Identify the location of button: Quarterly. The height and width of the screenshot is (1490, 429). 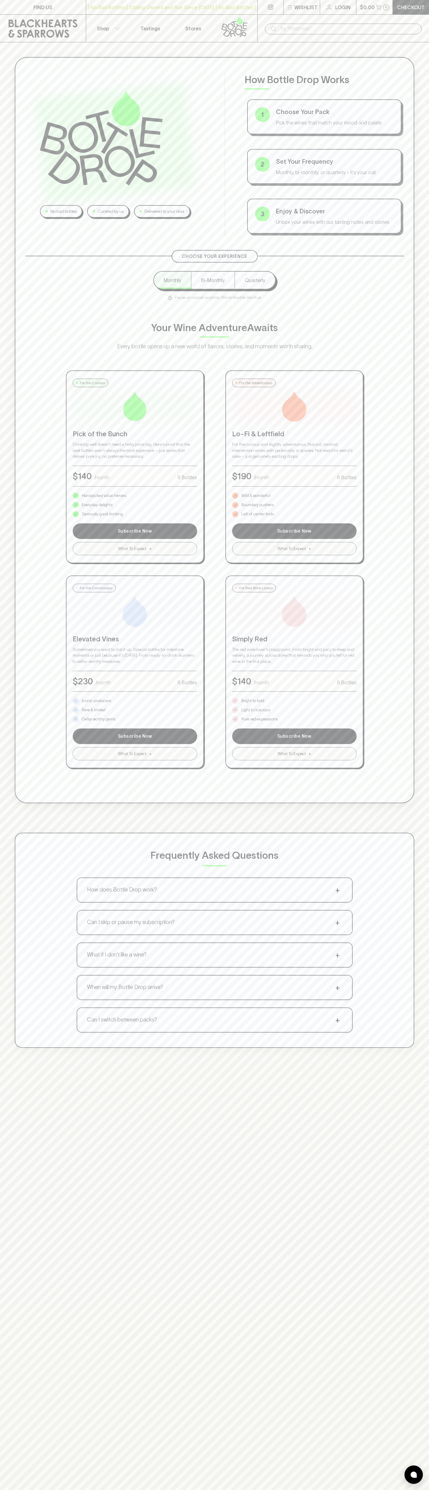
(255, 280).